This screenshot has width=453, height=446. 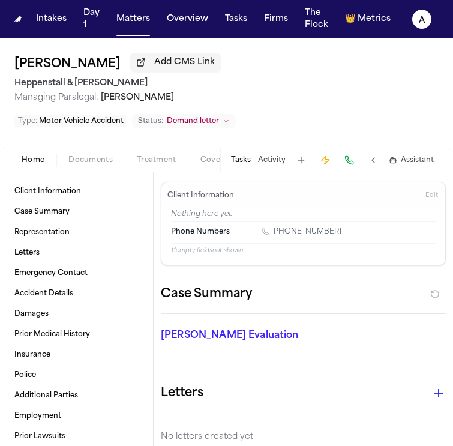 I want to click on a: Case Summary, so click(x=76, y=212).